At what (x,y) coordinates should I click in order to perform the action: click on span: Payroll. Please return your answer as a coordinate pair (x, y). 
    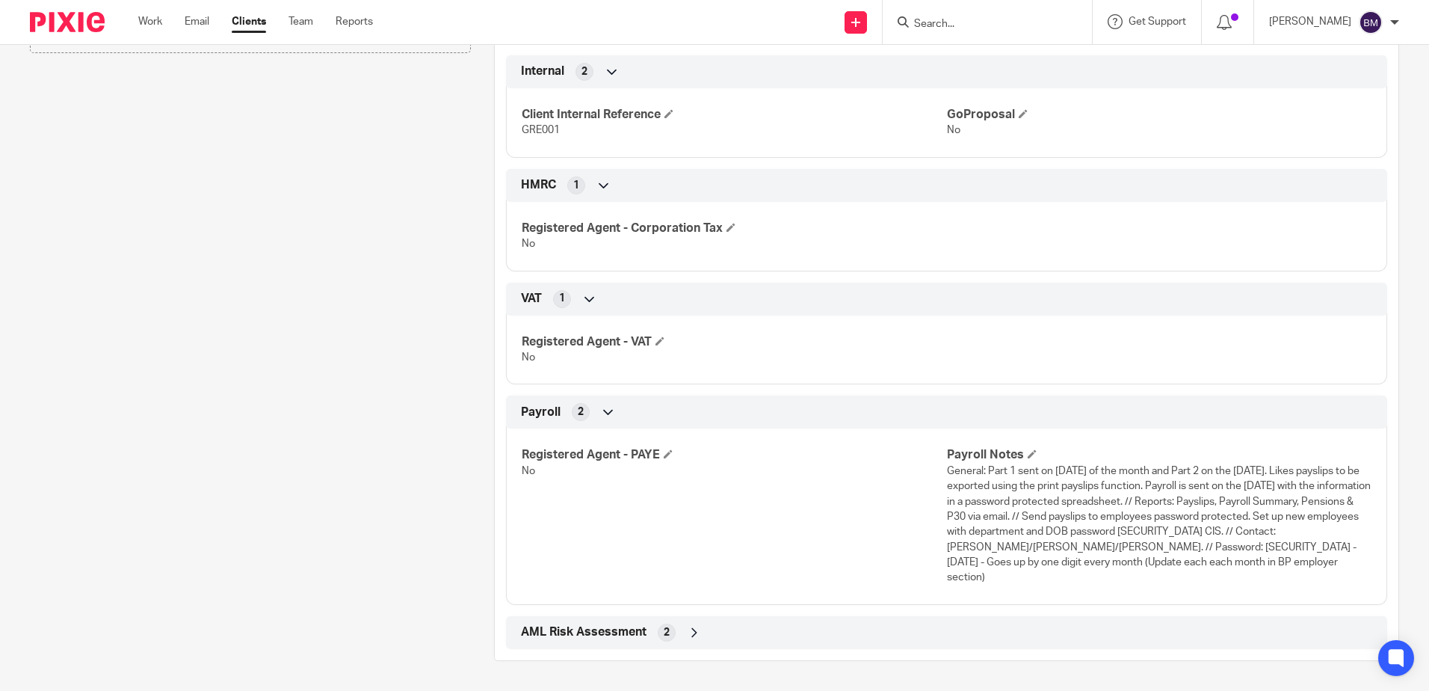
    Looking at the image, I should click on (540, 412).